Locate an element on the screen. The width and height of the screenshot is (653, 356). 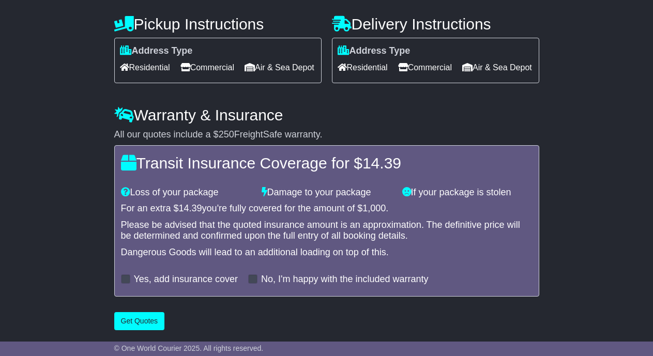
span: 1,000 is located at coordinates (374, 208).